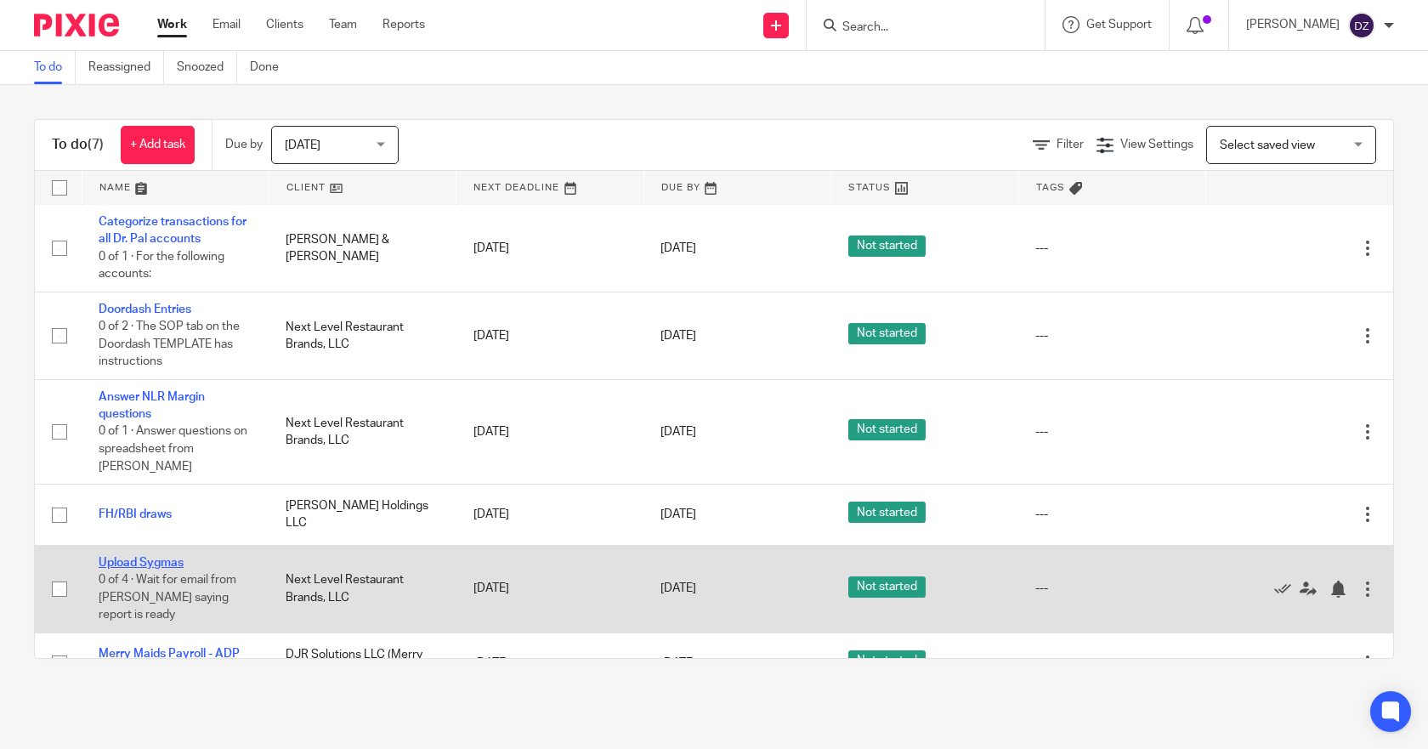  I want to click on span: Filter, so click(1070, 144).